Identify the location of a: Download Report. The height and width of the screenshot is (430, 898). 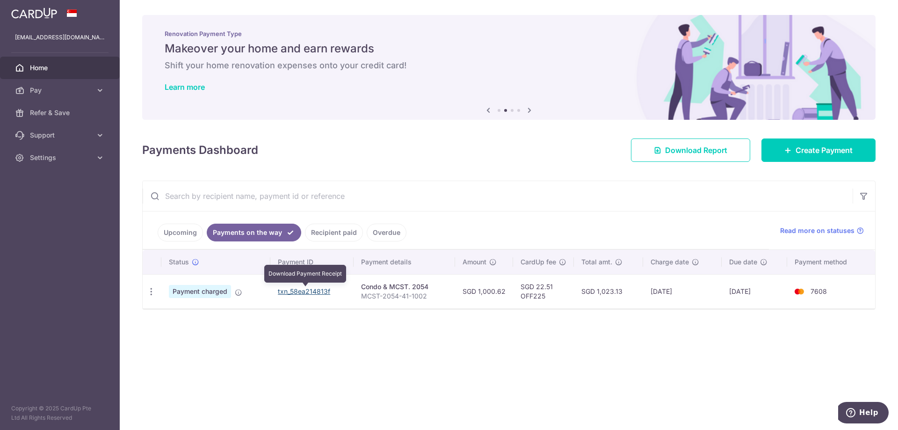
(690, 150).